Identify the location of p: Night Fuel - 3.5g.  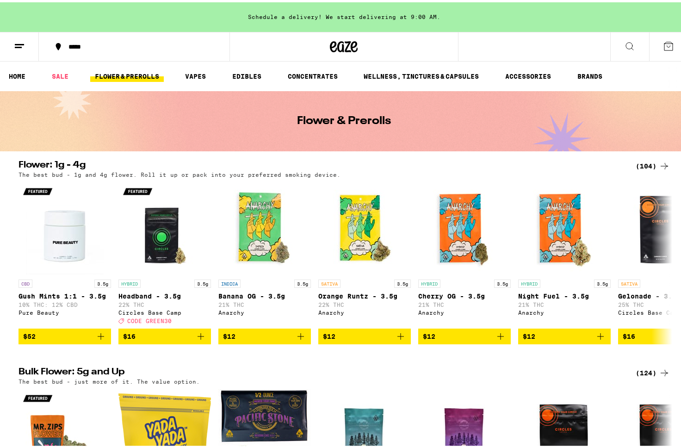
(564, 294).